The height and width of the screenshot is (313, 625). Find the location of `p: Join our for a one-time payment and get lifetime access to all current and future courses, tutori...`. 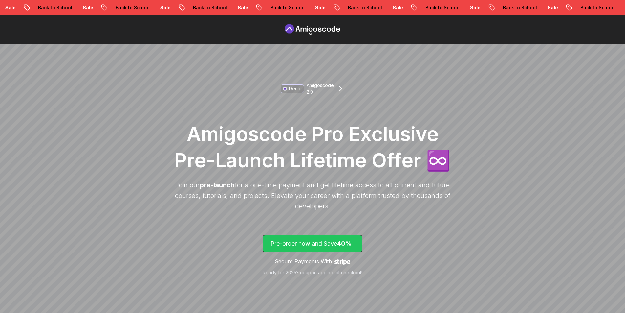

p: Join our for a one-time payment and get lifetime access to all current and future courses, tutori... is located at coordinates (313, 195).